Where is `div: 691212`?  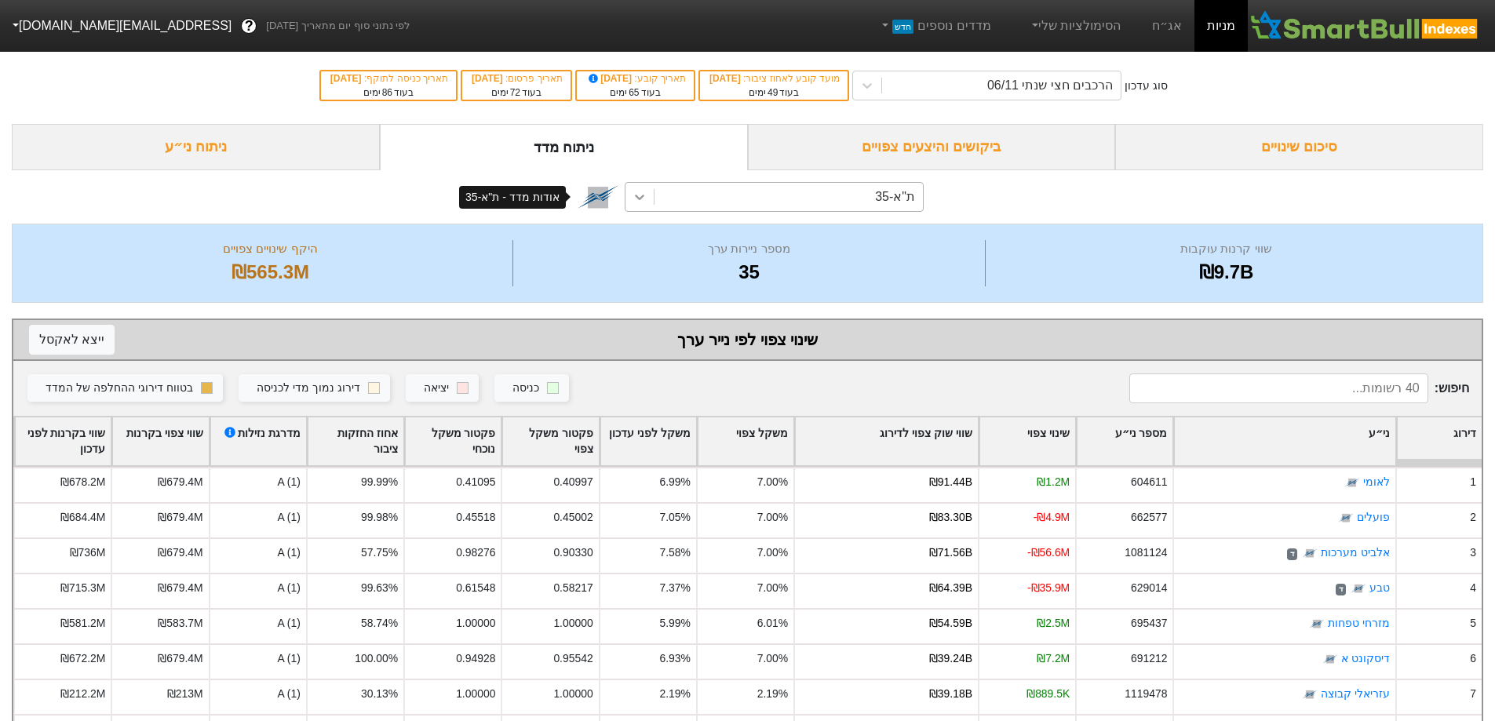
div: 691212 is located at coordinates (1149, 658).